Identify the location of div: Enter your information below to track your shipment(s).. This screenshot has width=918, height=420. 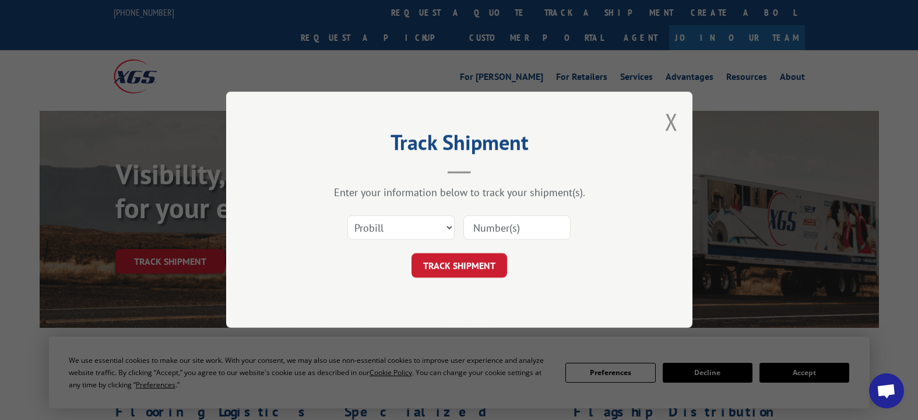
(459, 192).